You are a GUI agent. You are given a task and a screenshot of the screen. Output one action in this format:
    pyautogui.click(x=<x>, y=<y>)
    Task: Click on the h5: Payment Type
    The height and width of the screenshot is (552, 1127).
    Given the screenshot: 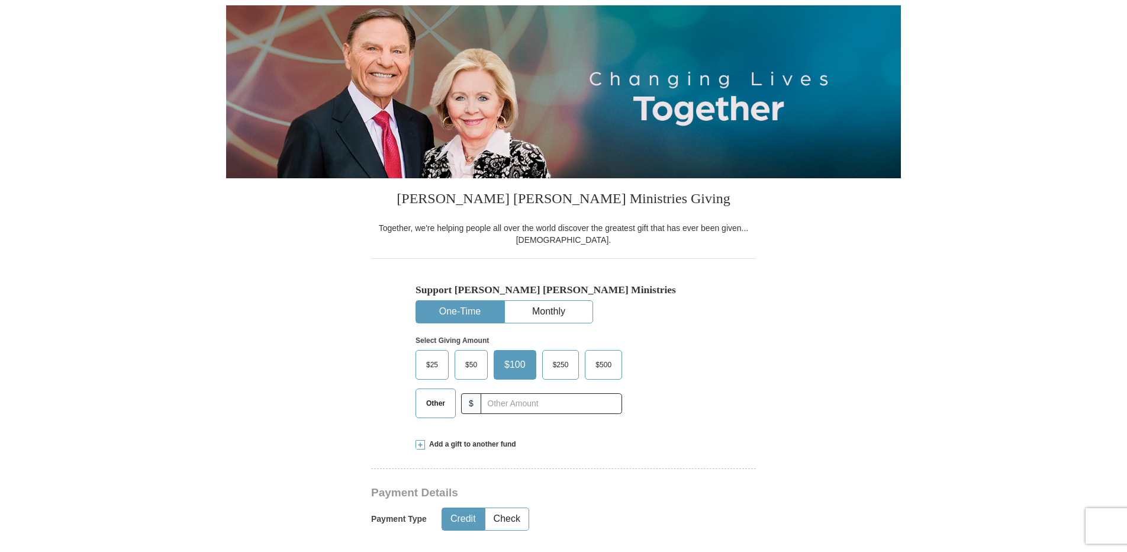 What is the action you would take?
    pyautogui.click(x=399, y=519)
    